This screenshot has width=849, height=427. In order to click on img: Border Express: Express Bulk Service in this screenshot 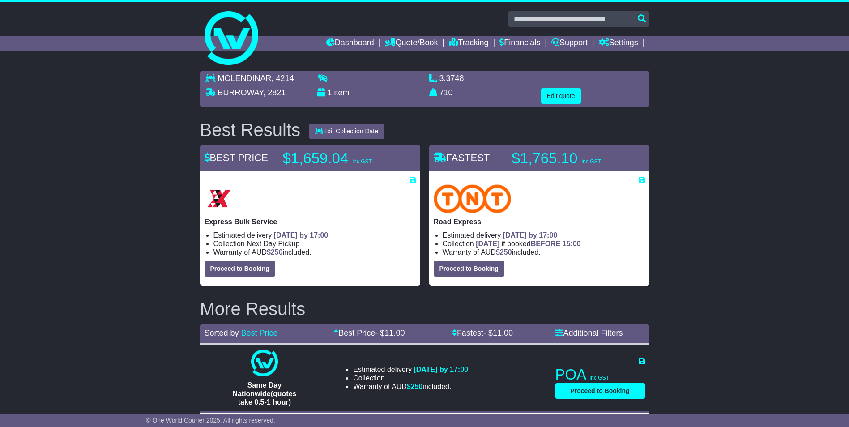, I will do `click(219, 199)`.